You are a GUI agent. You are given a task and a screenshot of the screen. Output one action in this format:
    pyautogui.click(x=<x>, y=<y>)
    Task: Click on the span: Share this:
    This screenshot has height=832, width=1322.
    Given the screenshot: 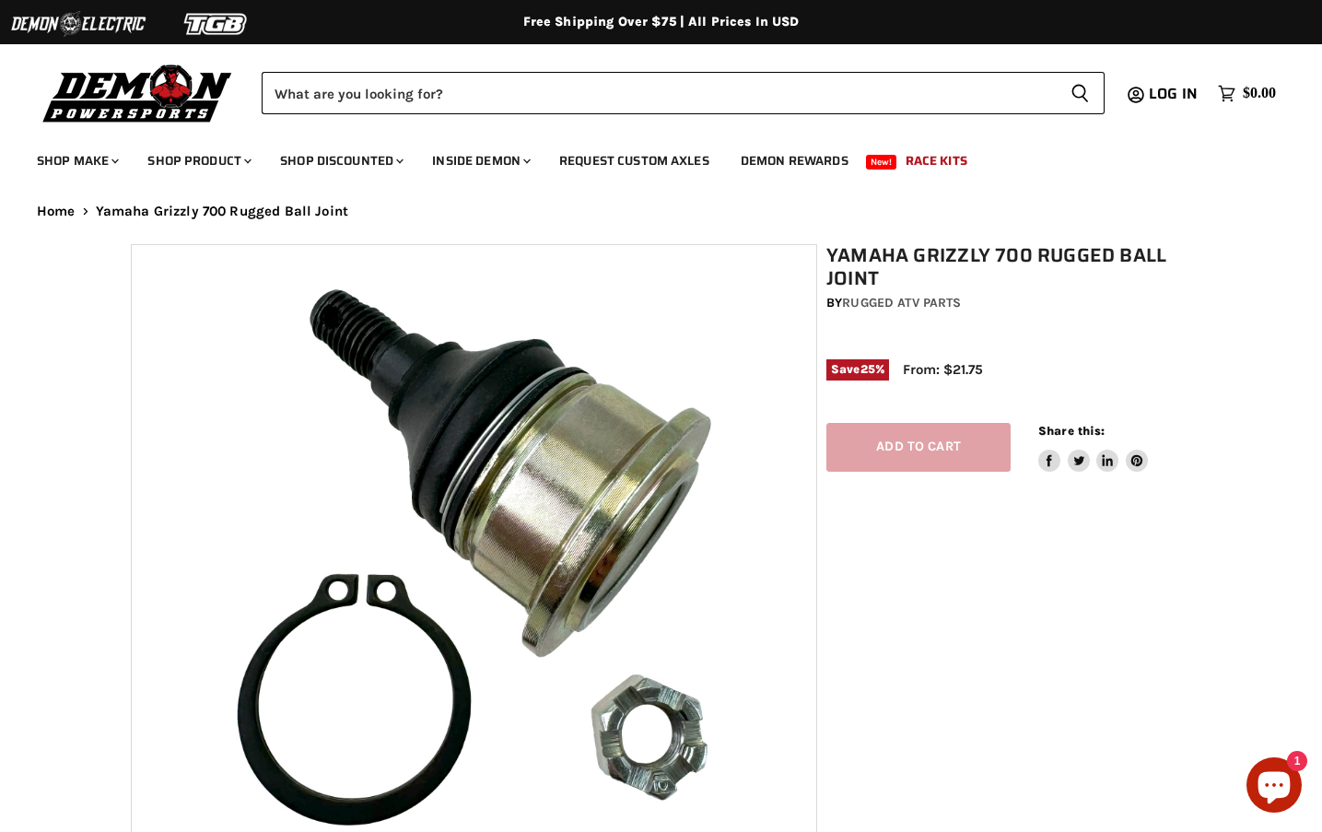 What is the action you would take?
    pyautogui.click(x=1072, y=430)
    